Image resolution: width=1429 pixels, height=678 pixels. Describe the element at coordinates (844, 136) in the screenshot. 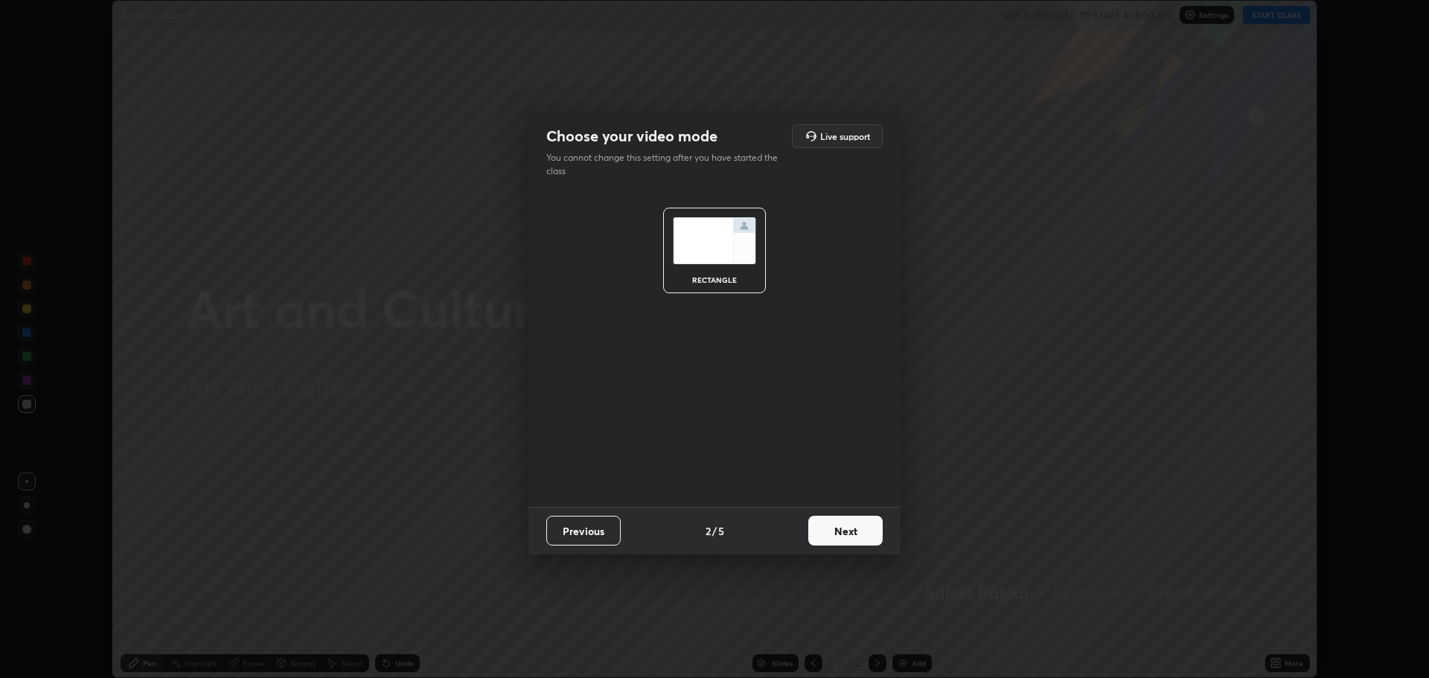

I see `h5: Live support` at that location.